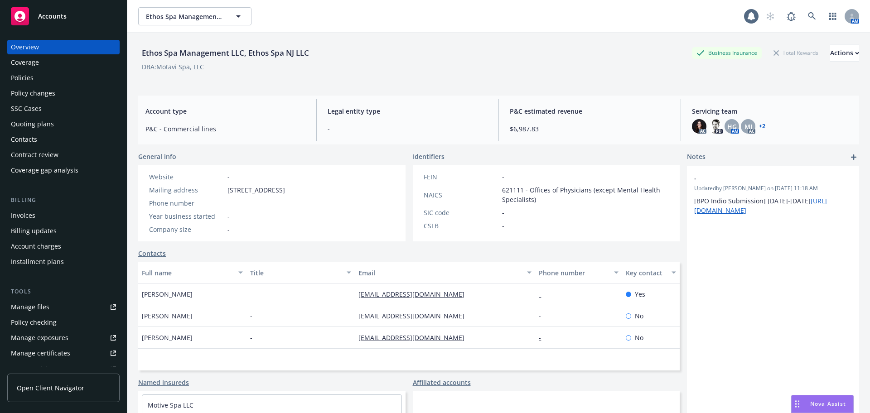 Image resolution: width=870 pixels, height=413 pixels. What do you see at coordinates (225, 53) in the screenshot?
I see `div: Ethos Spa Management LLC, Ethos Spa NJ LLC` at bounding box center [225, 53].